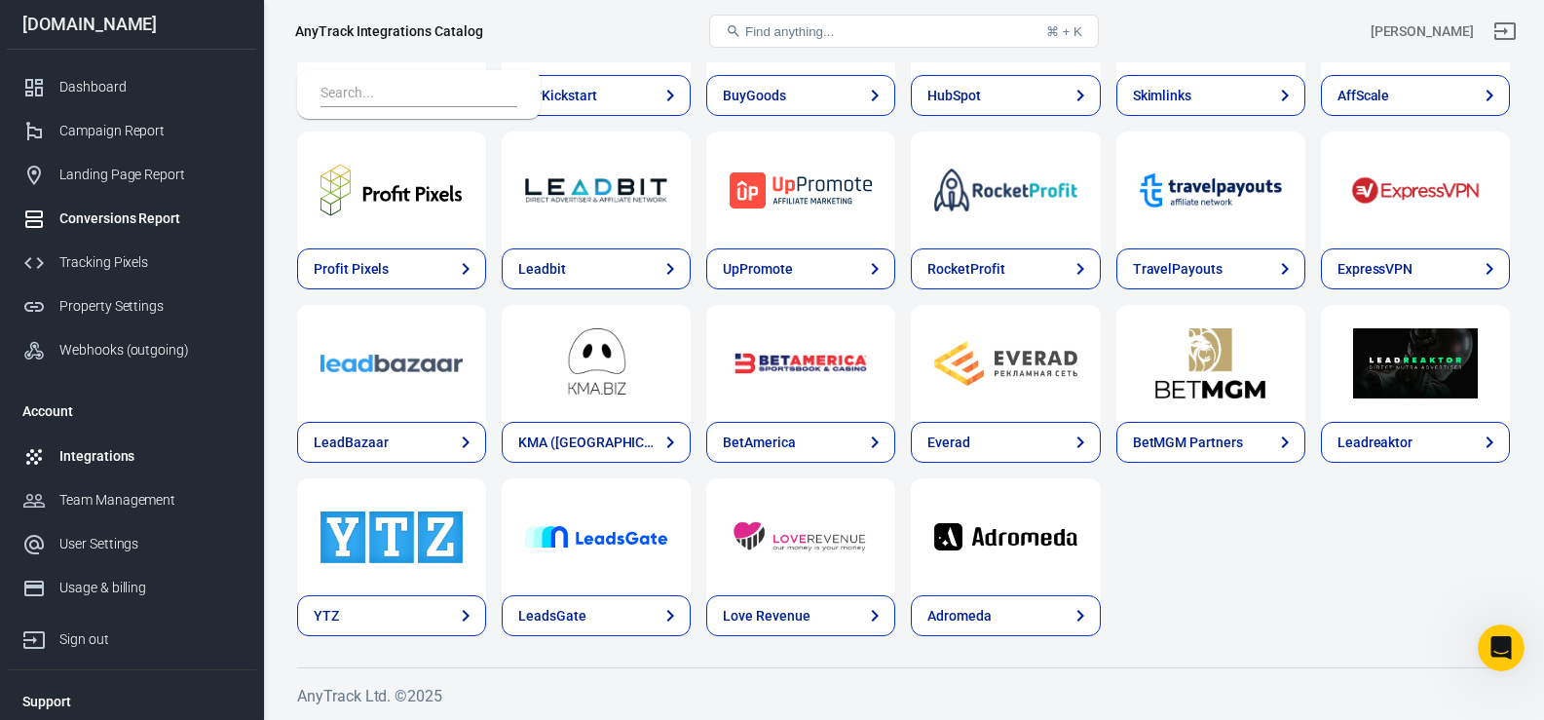 The width and height of the screenshot is (1544, 720). Describe the element at coordinates (557, 95) in the screenshot. I see `div: PayKickstart` at that location.